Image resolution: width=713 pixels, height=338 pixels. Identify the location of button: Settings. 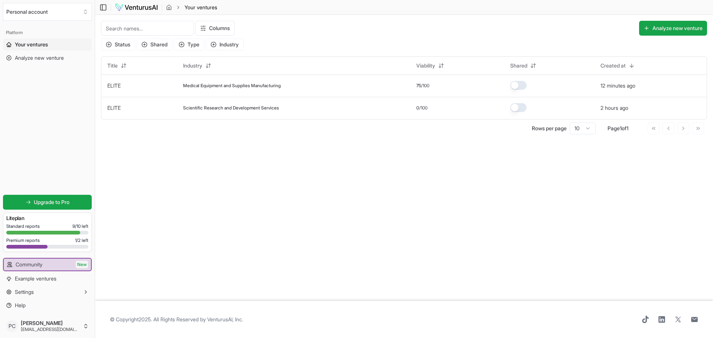
(47, 292).